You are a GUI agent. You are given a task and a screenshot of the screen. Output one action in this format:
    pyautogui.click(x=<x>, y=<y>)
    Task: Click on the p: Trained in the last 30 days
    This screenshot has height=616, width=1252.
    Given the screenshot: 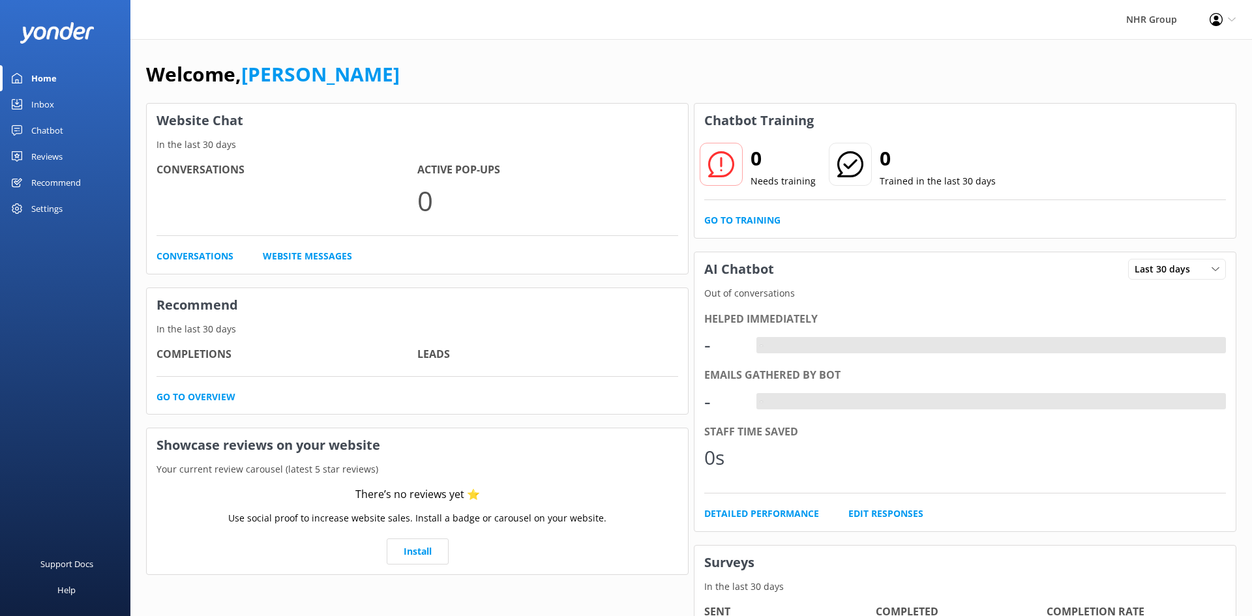 What is the action you would take?
    pyautogui.click(x=938, y=181)
    